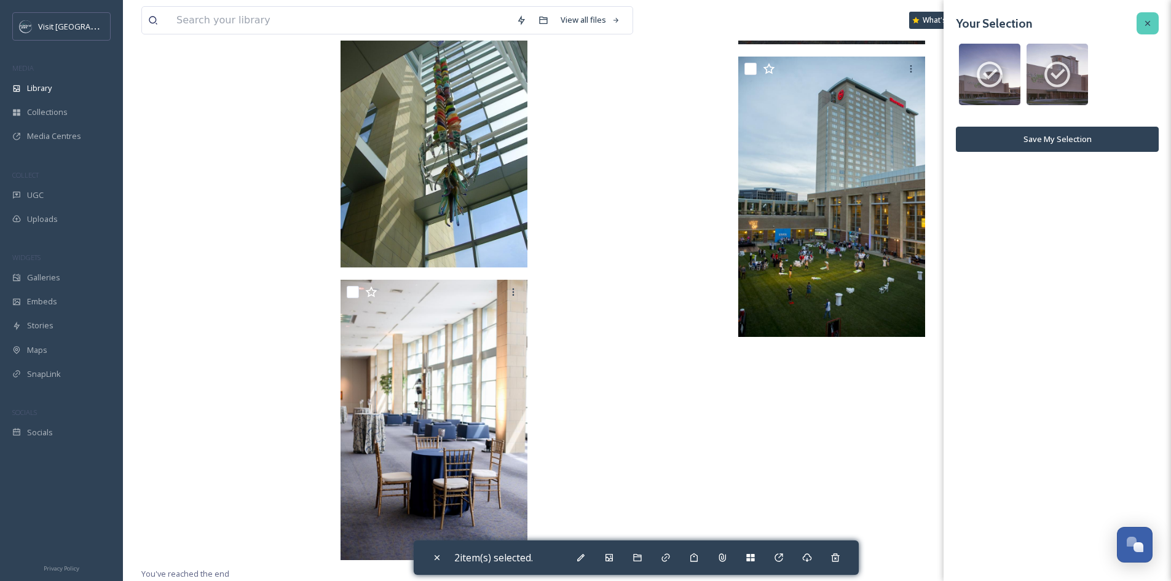 This screenshot has height=581, width=1171. I want to click on strong: Your Selection, so click(994, 23).